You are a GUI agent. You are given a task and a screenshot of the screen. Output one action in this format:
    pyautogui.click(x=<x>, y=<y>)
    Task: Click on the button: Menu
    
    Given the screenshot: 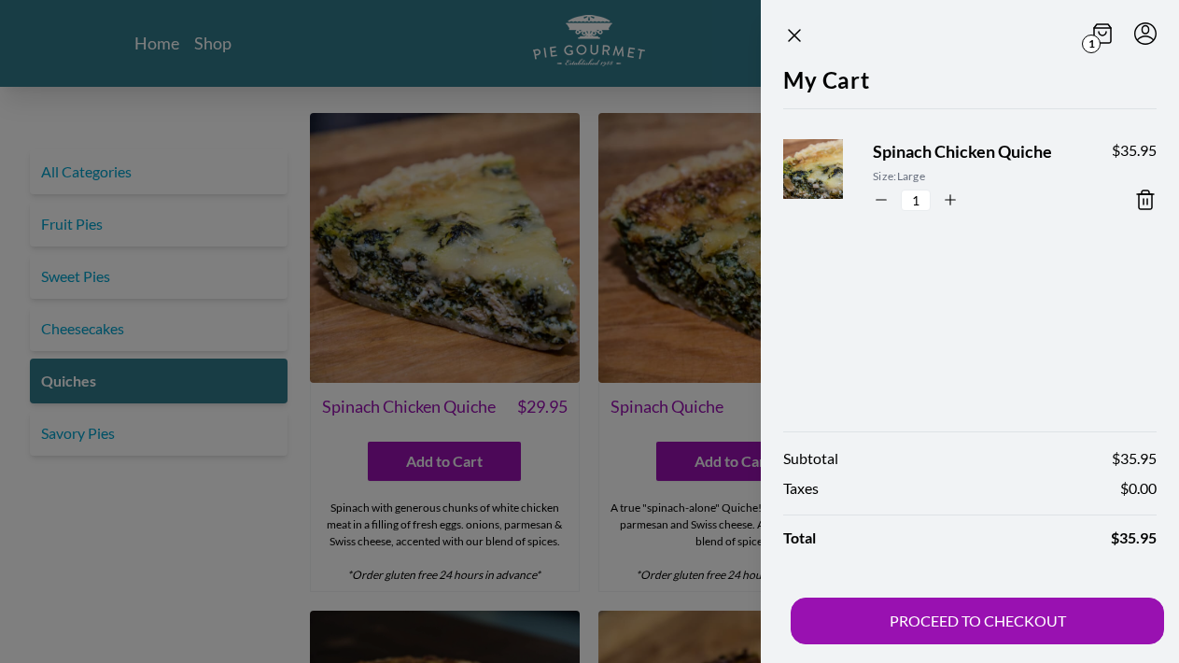 What is the action you would take?
    pyautogui.click(x=1146, y=34)
    